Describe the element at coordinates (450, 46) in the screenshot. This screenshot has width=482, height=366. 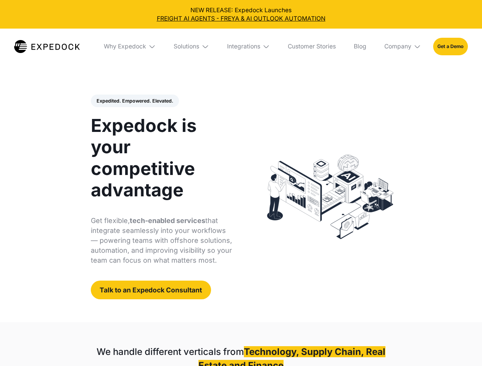
I see `a: Get a Demo` at that location.